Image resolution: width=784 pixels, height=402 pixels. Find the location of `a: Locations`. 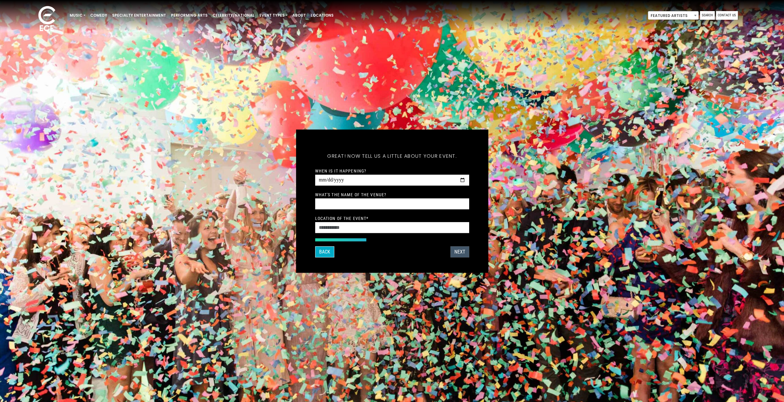

a: Locations is located at coordinates (322, 15).